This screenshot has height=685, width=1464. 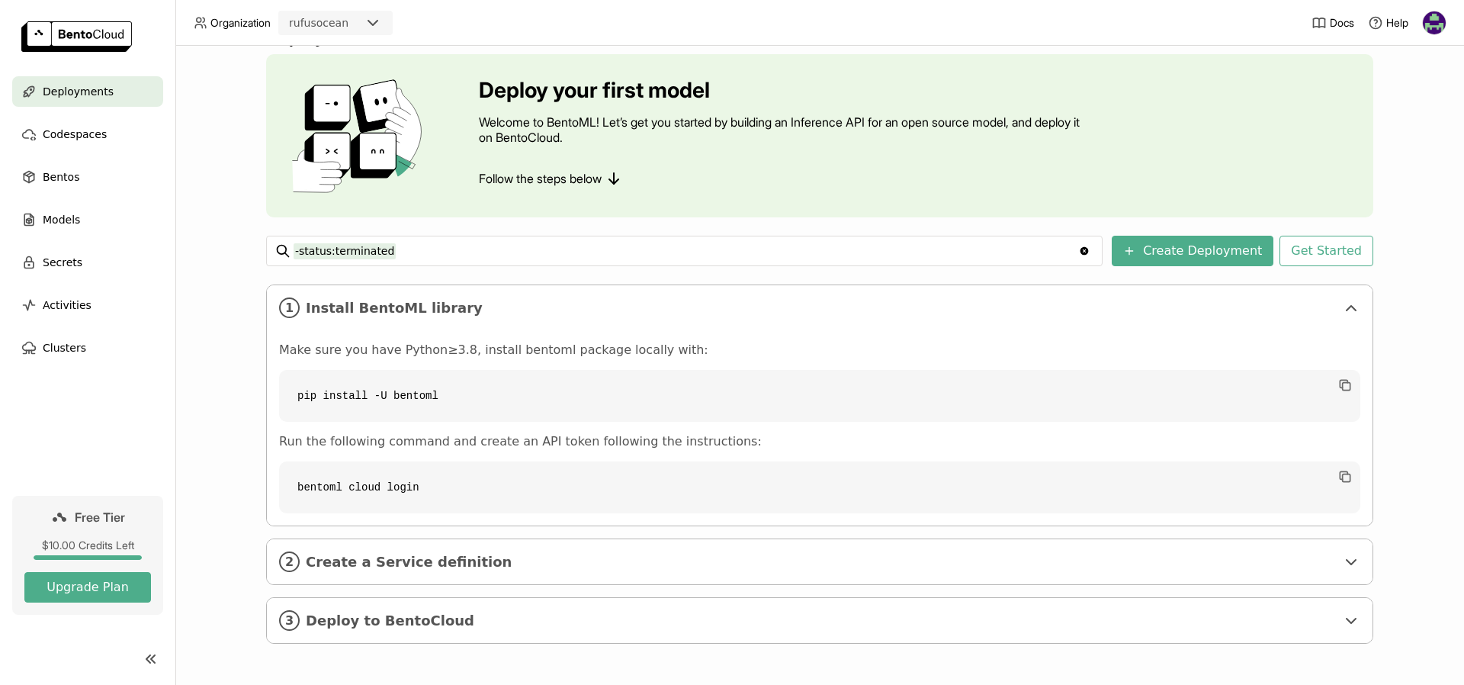 What do you see at coordinates (75, 134) in the screenshot?
I see `span: Codespaces` at bounding box center [75, 134].